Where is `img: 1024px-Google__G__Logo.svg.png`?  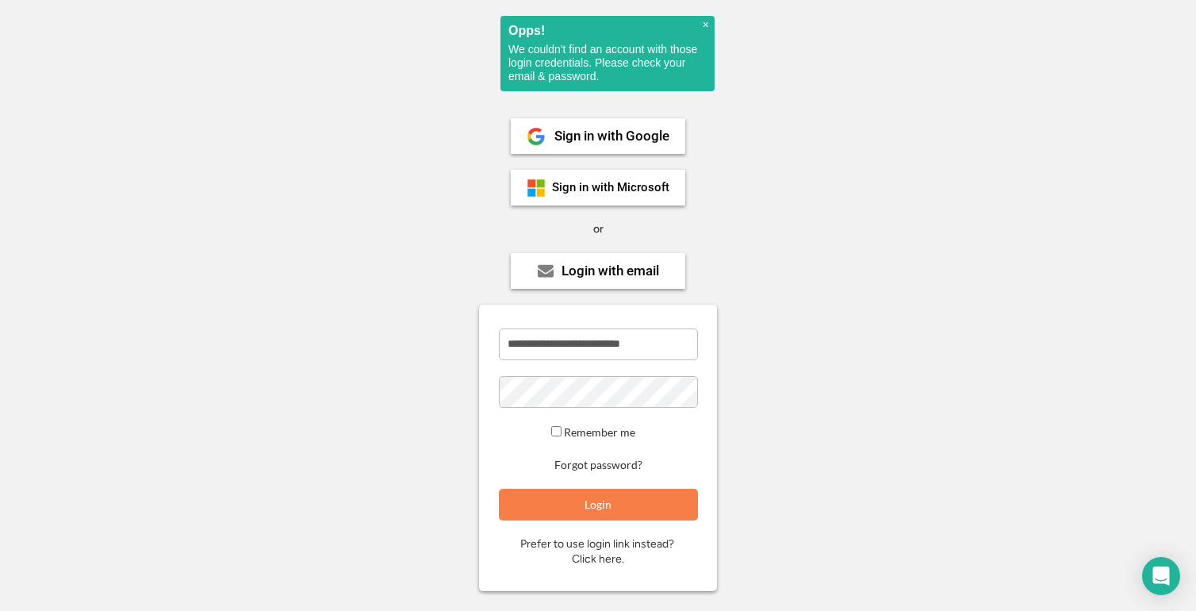
img: 1024px-Google__G__Logo.svg.png is located at coordinates (536, 136).